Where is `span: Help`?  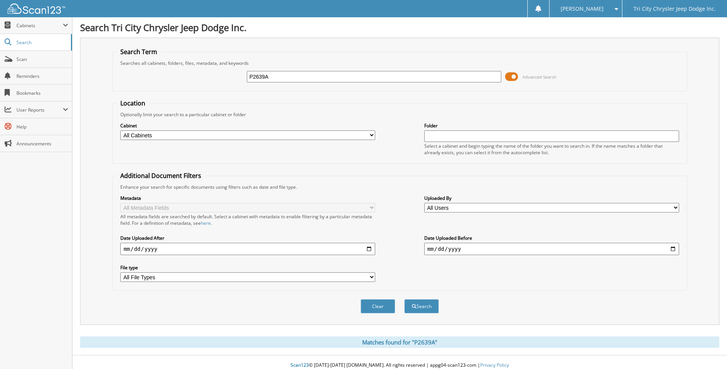 span: Help is located at coordinates (42, 126).